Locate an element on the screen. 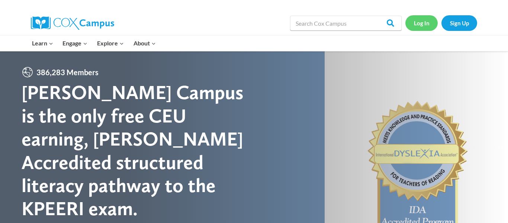 The image size is (508, 223). span: 386,283 Members is located at coordinates (67, 72).